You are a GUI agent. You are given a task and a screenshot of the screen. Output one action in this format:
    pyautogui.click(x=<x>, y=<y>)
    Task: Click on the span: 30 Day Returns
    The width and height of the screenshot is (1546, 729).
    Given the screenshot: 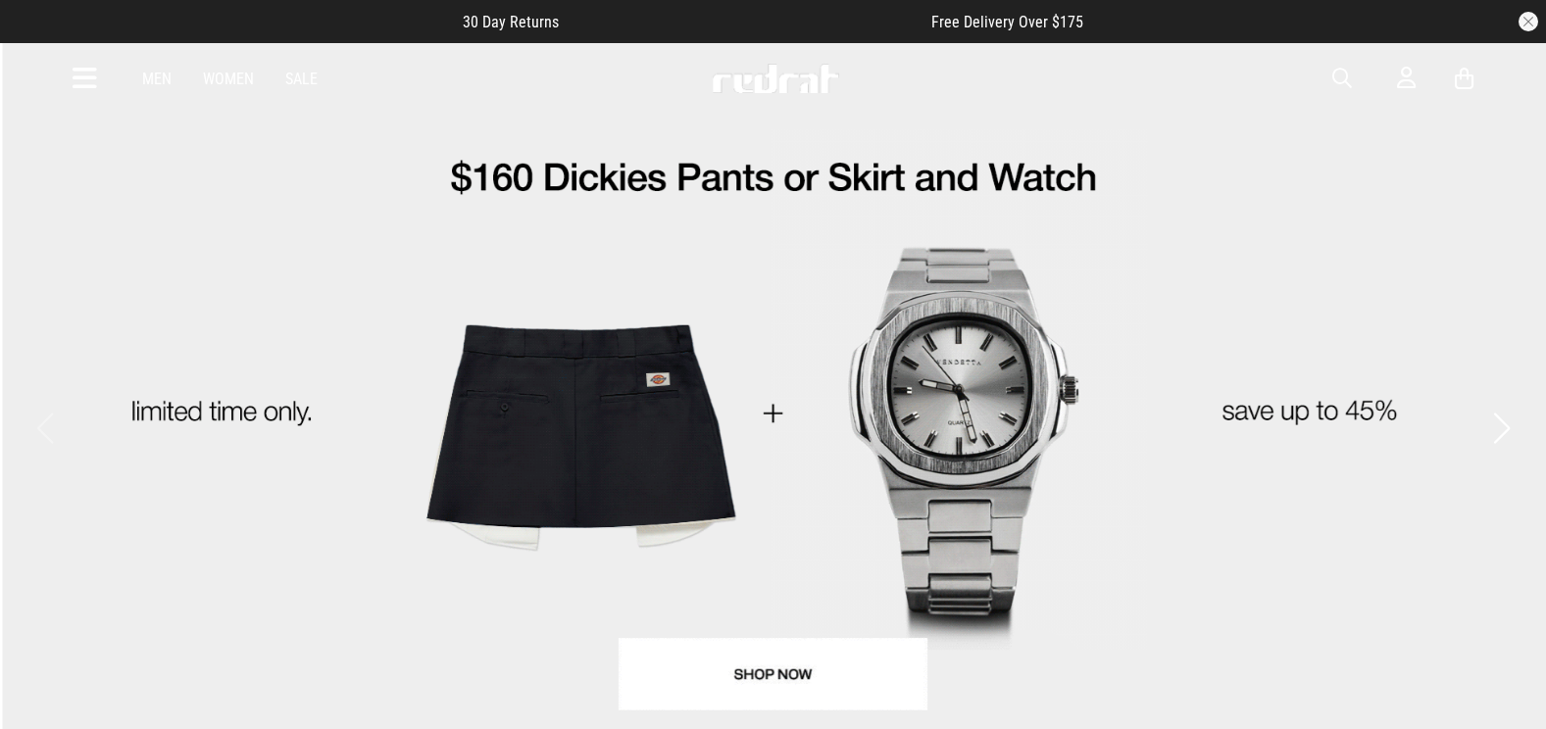 What is the action you would take?
    pyautogui.click(x=511, y=22)
    